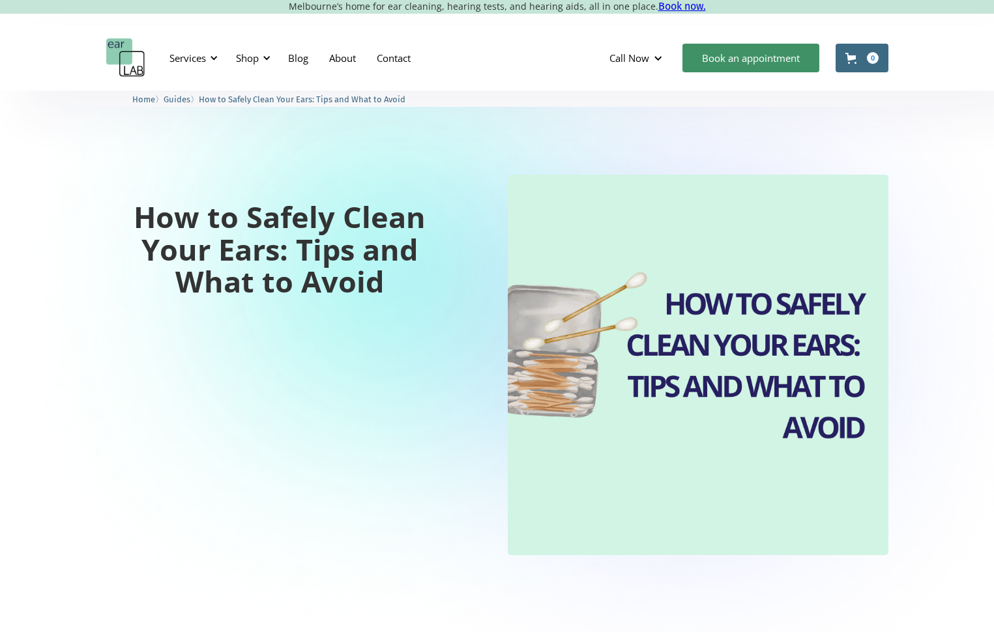 This screenshot has height=632, width=994. What do you see at coordinates (342, 58) in the screenshot?
I see `a: About` at bounding box center [342, 58].